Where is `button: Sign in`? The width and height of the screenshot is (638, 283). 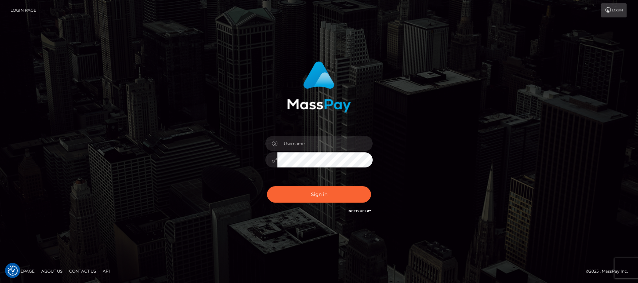 button: Sign in is located at coordinates (319, 195).